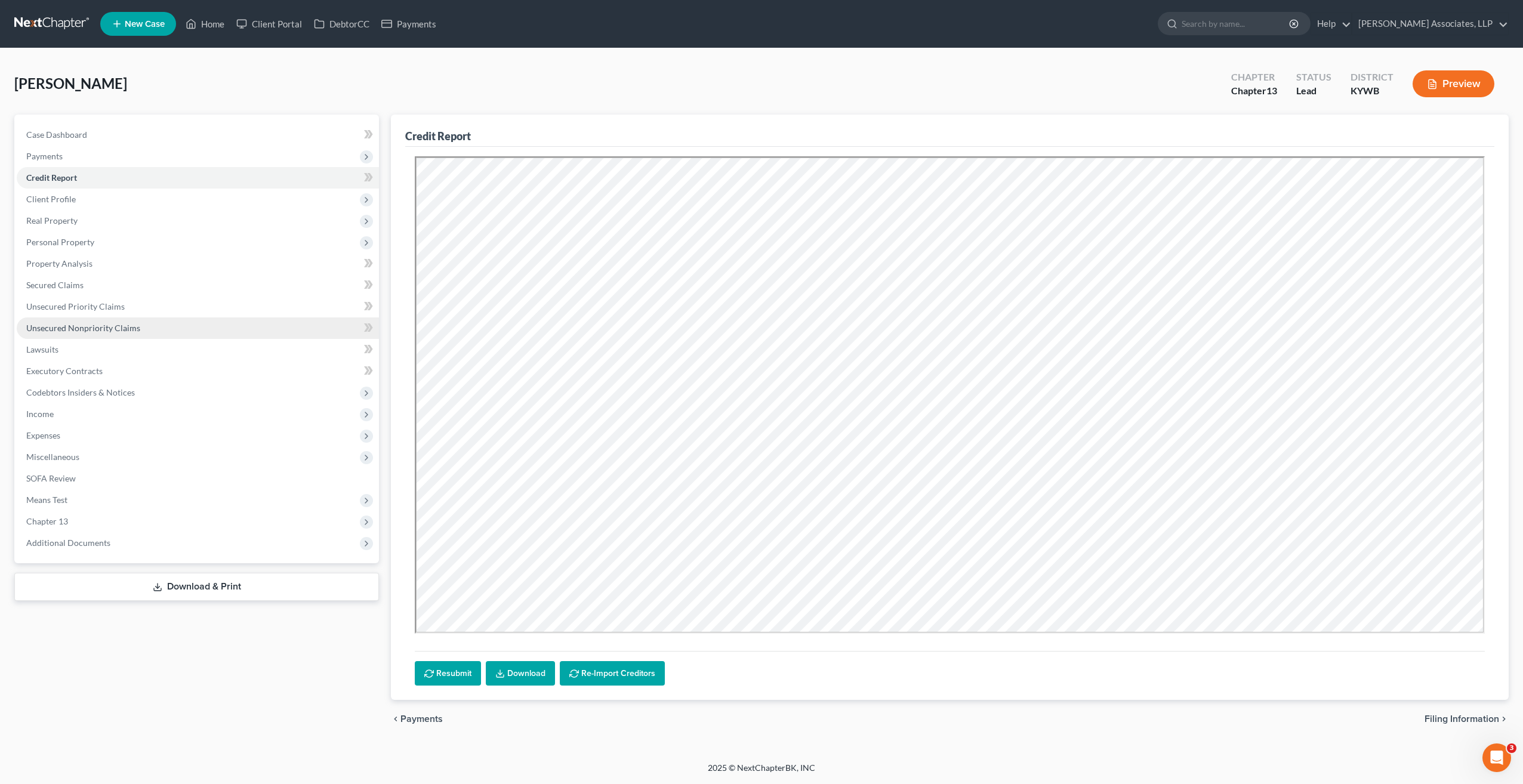  Describe the element at coordinates (198, 178) in the screenshot. I see `a: Credit Report` at that location.